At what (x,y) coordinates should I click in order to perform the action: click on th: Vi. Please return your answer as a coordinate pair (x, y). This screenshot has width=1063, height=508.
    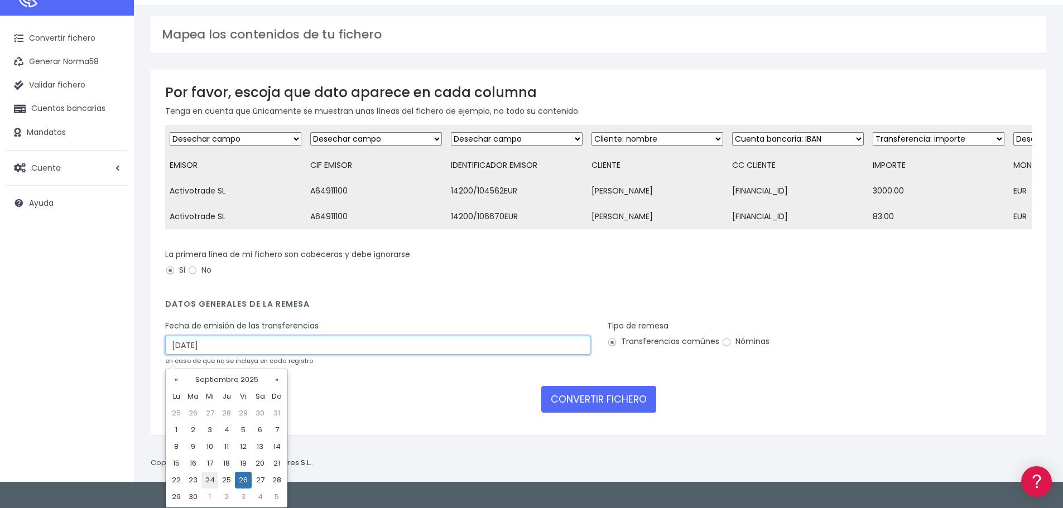
    Looking at the image, I should click on (243, 397).